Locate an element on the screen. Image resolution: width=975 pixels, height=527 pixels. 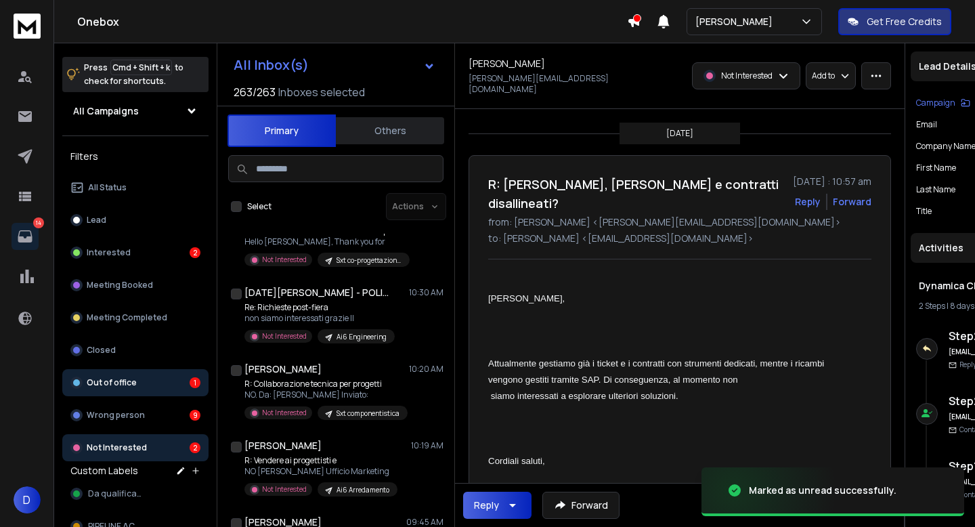
button: Not Interested2 is located at coordinates (135, 448).